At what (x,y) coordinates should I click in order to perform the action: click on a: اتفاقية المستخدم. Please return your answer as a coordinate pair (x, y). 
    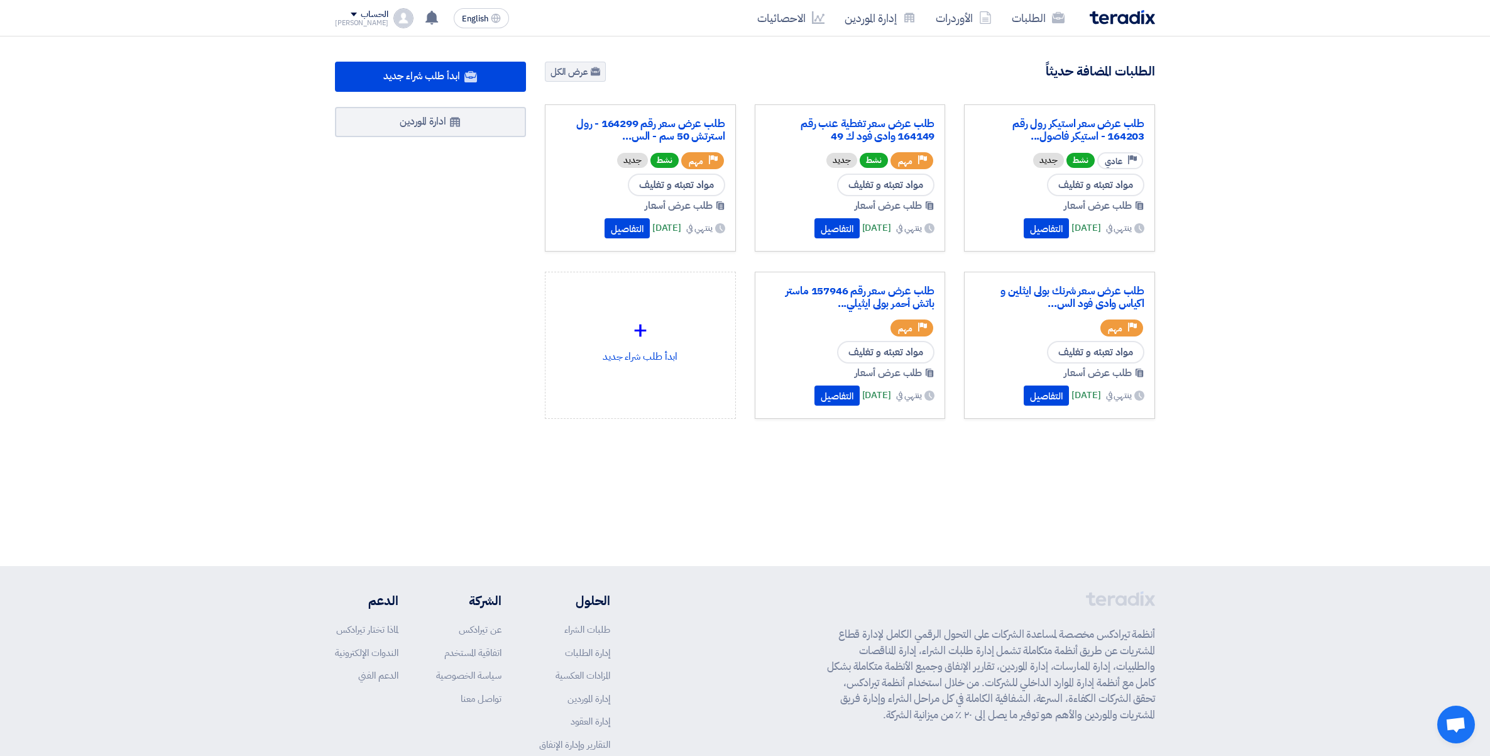
    Looking at the image, I should click on (473, 652).